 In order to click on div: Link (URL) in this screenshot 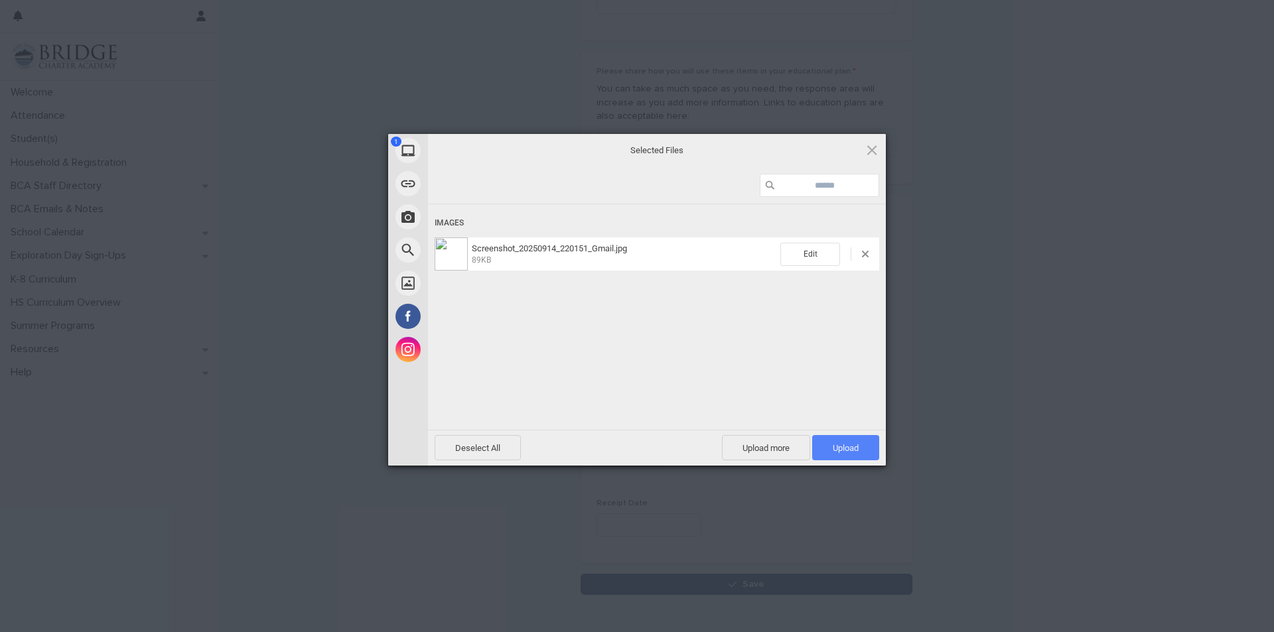, I will do `click(468, 184)`.